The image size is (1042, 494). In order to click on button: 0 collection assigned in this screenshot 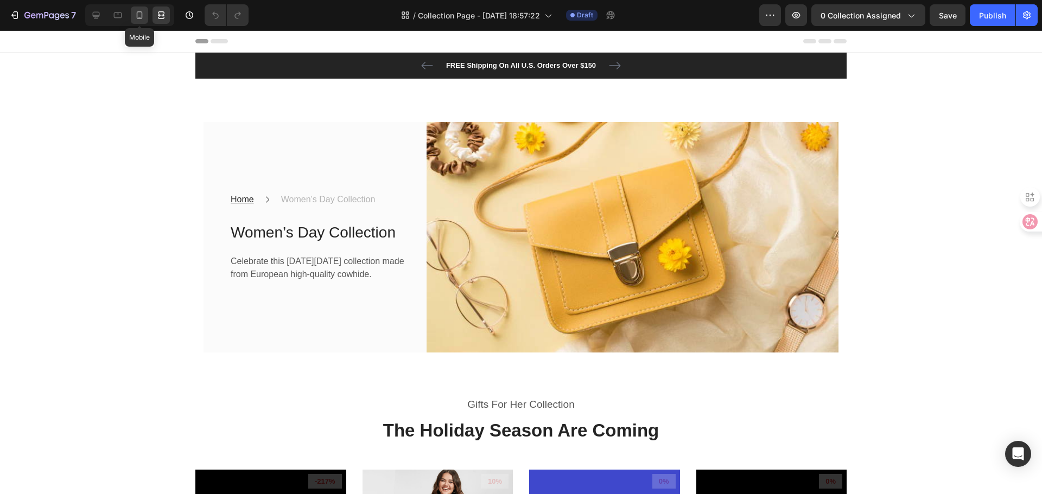, I will do `click(868, 15)`.